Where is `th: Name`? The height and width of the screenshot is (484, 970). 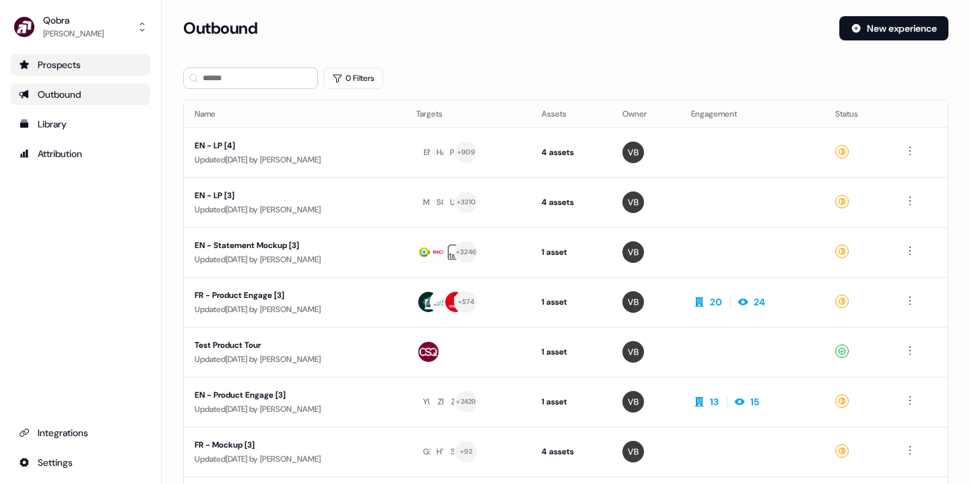 th: Name is located at coordinates (295, 114).